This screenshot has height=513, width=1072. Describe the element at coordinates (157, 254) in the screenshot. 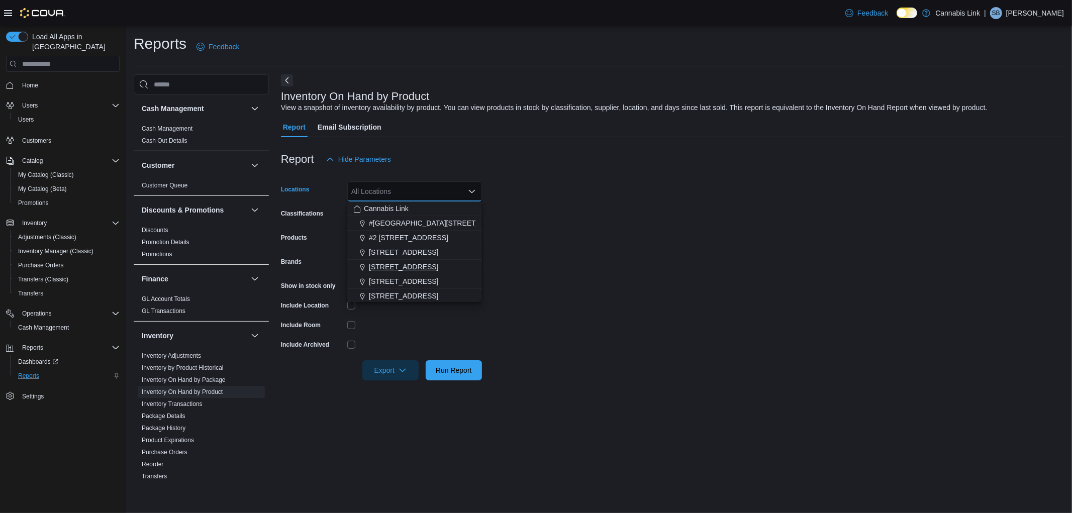

I see `a: Promotions` at that location.